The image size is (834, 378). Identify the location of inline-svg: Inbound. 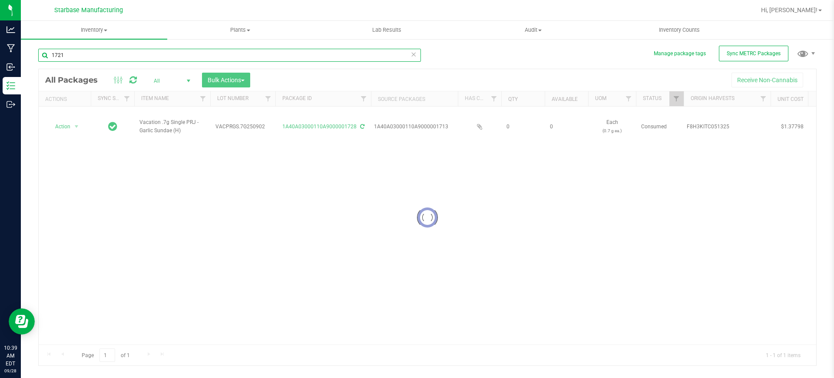
(11, 67).